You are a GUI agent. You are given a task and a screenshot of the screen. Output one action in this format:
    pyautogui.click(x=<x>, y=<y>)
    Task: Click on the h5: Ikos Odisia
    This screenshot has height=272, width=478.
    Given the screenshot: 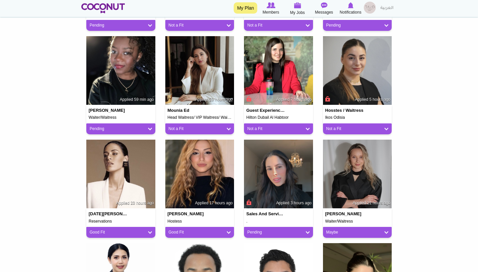 What is the action you would take?
    pyautogui.click(x=357, y=117)
    